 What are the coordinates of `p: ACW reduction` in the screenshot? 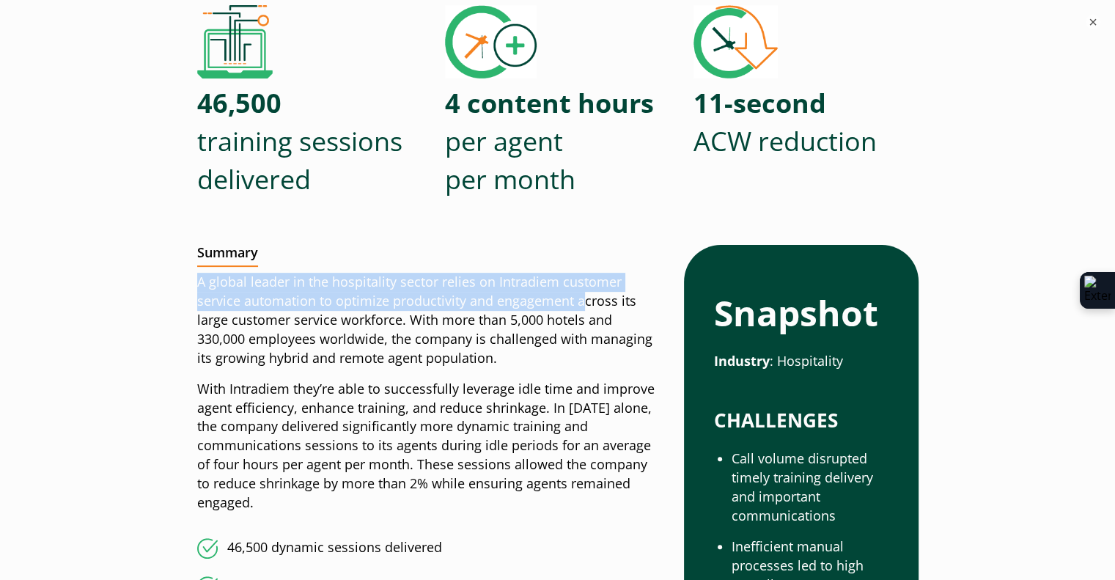 It's located at (785, 122).